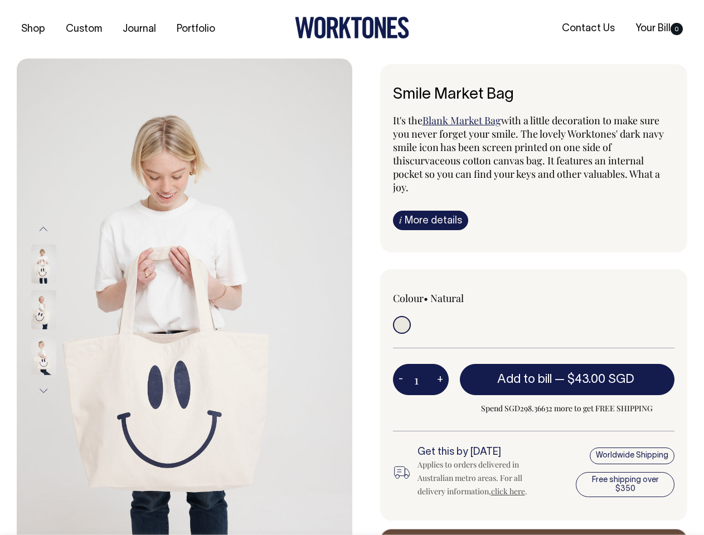 This screenshot has width=704, height=535. What do you see at coordinates (43, 391) in the screenshot?
I see `button: Next` at bounding box center [43, 391].